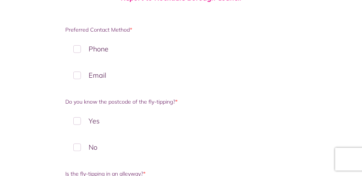 The width and height of the screenshot is (362, 176). What do you see at coordinates (180, 30) in the screenshot?
I see `label: Preferred Contact Method` at bounding box center [180, 30].